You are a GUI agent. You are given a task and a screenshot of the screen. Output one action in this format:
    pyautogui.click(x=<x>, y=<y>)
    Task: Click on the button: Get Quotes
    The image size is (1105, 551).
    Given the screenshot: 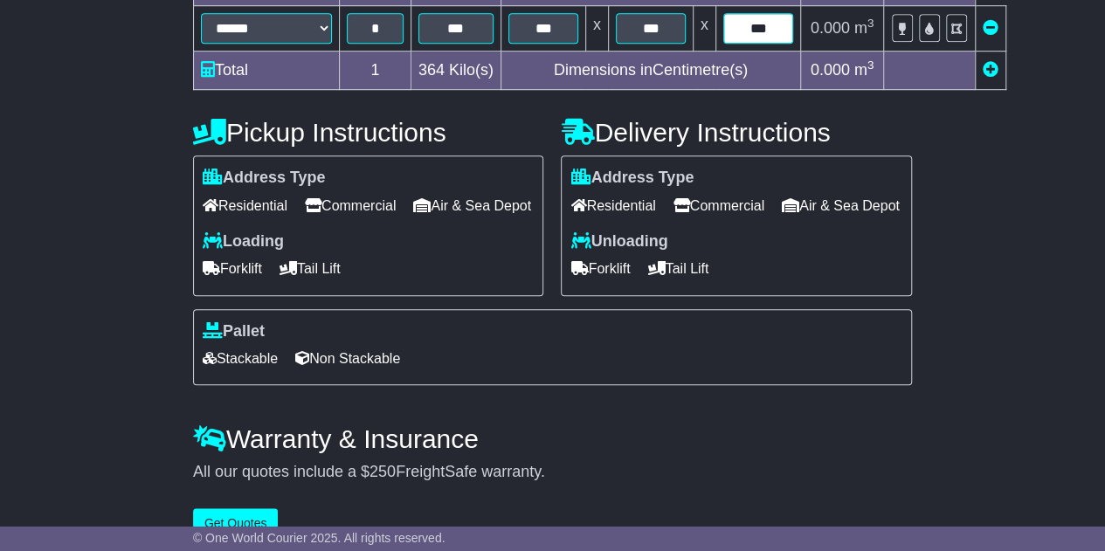 What is the action you would take?
    pyautogui.click(x=236, y=523)
    